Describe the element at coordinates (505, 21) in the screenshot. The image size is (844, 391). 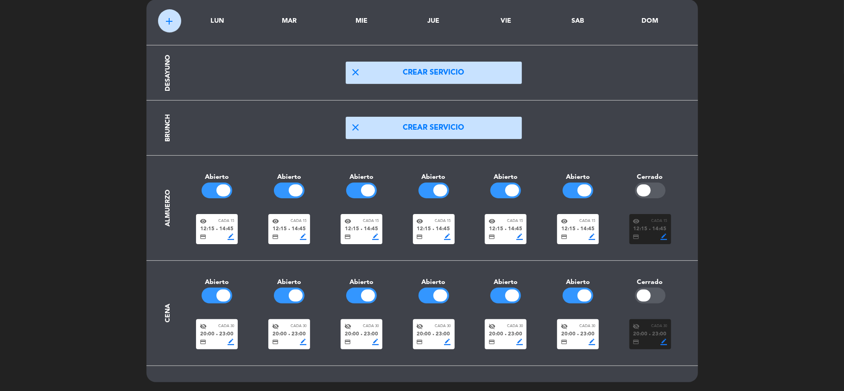
I see `div: VIE` at that location.